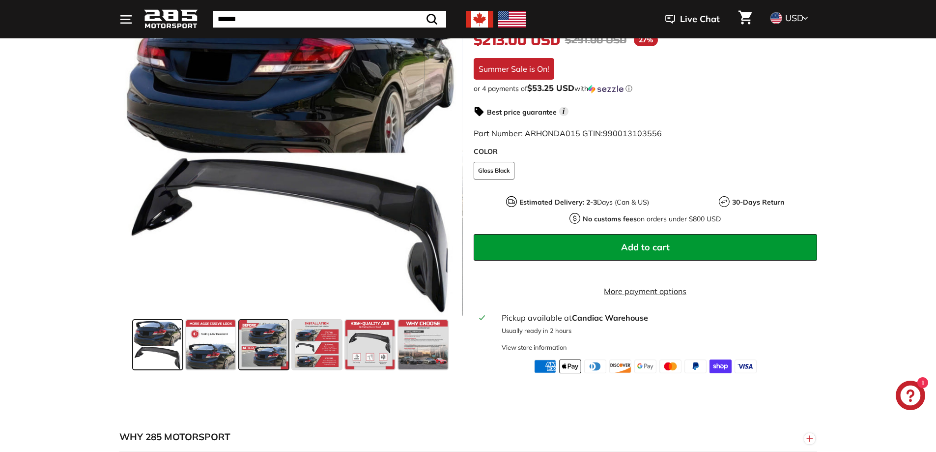 Image resolution: width=936 pixels, height=452 pixels. What do you see at coordinates (645, 88) in the screenshot?
I see `div: or 4 payments of$53.25 USDwithSezzle Click to learn more about Sezzle` at bounding box center [645, 88].